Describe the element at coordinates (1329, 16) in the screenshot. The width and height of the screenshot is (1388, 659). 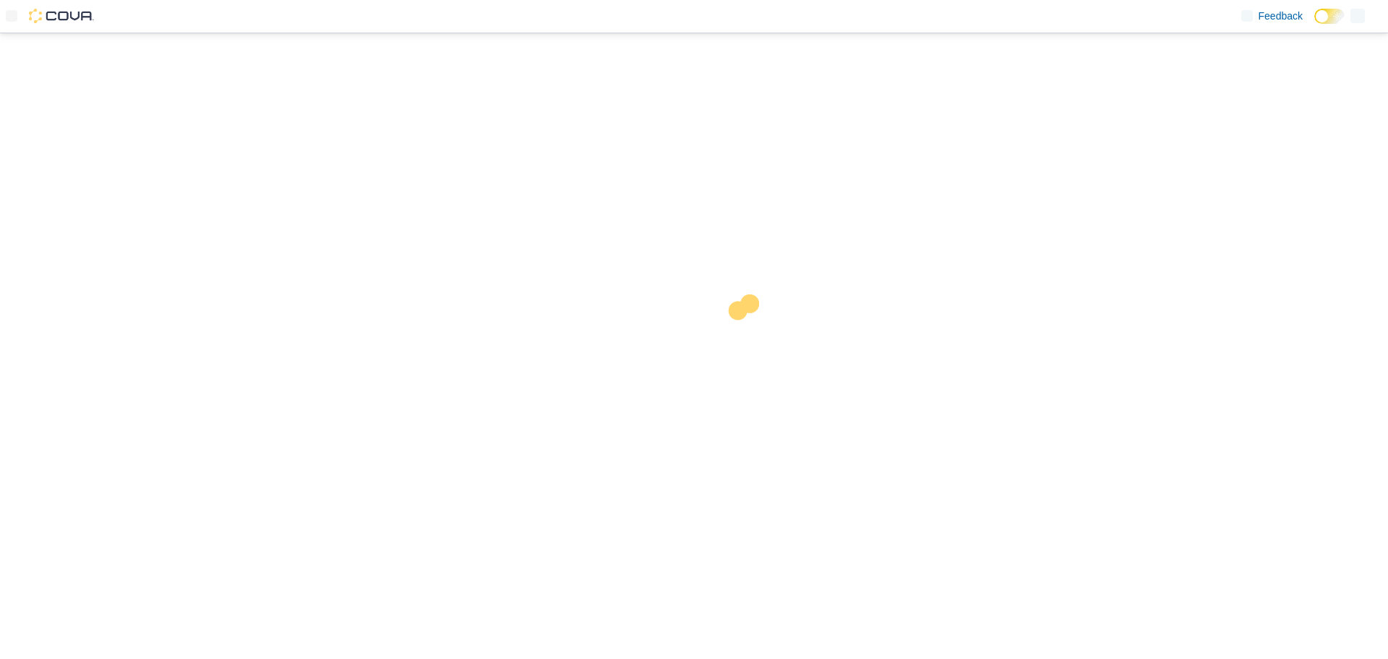
I see `input: Dark Mode` at that location.